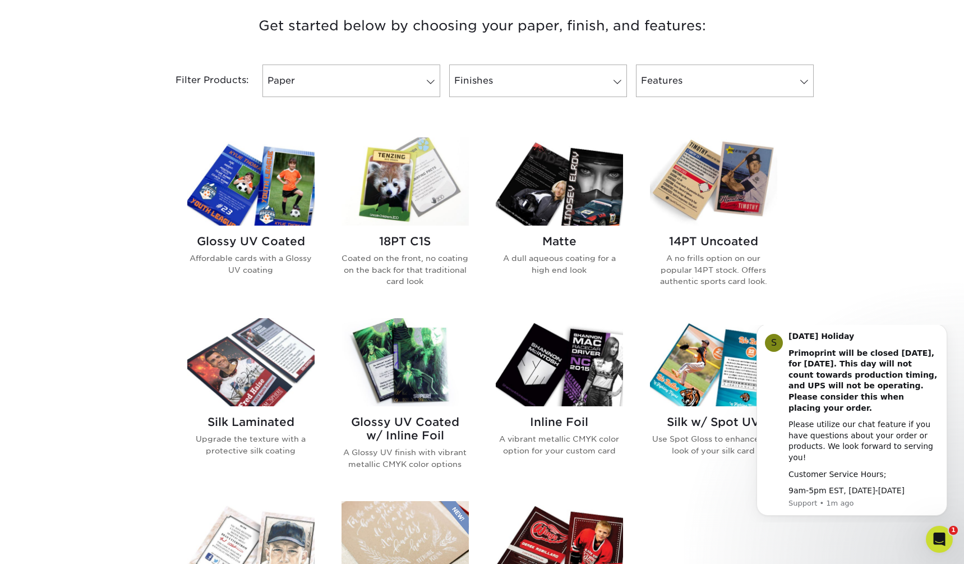  Describe the element at coordinates (124, 116) in the screenshot. I see `div: Please utilize our chat feature if you have questions about your order or products. We look forwa...` at that location.